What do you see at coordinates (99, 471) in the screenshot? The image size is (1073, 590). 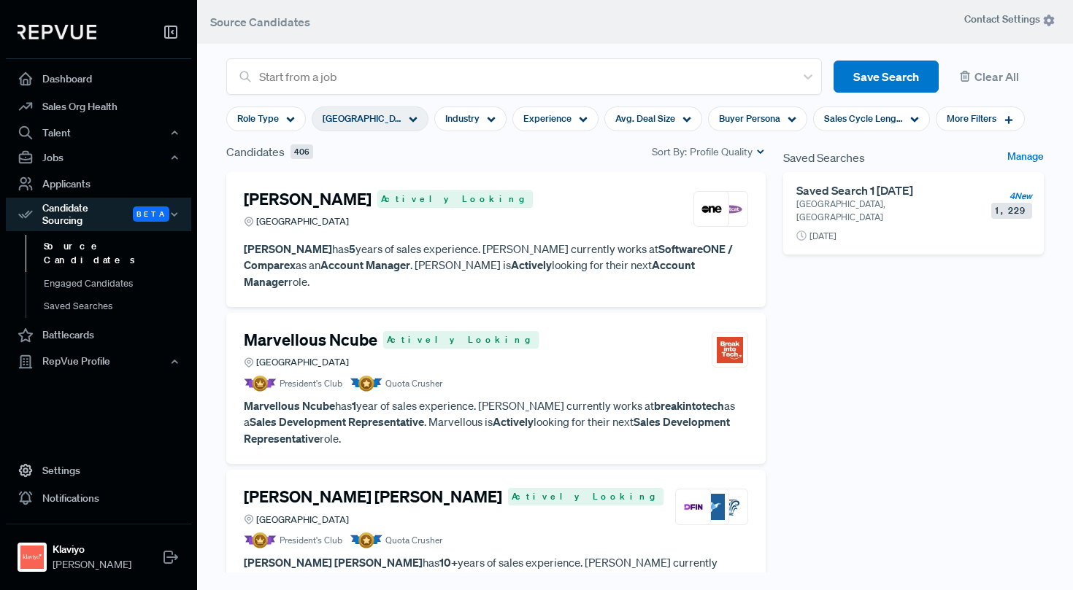 I see `a: Settings` at bounding box center [99, 471].